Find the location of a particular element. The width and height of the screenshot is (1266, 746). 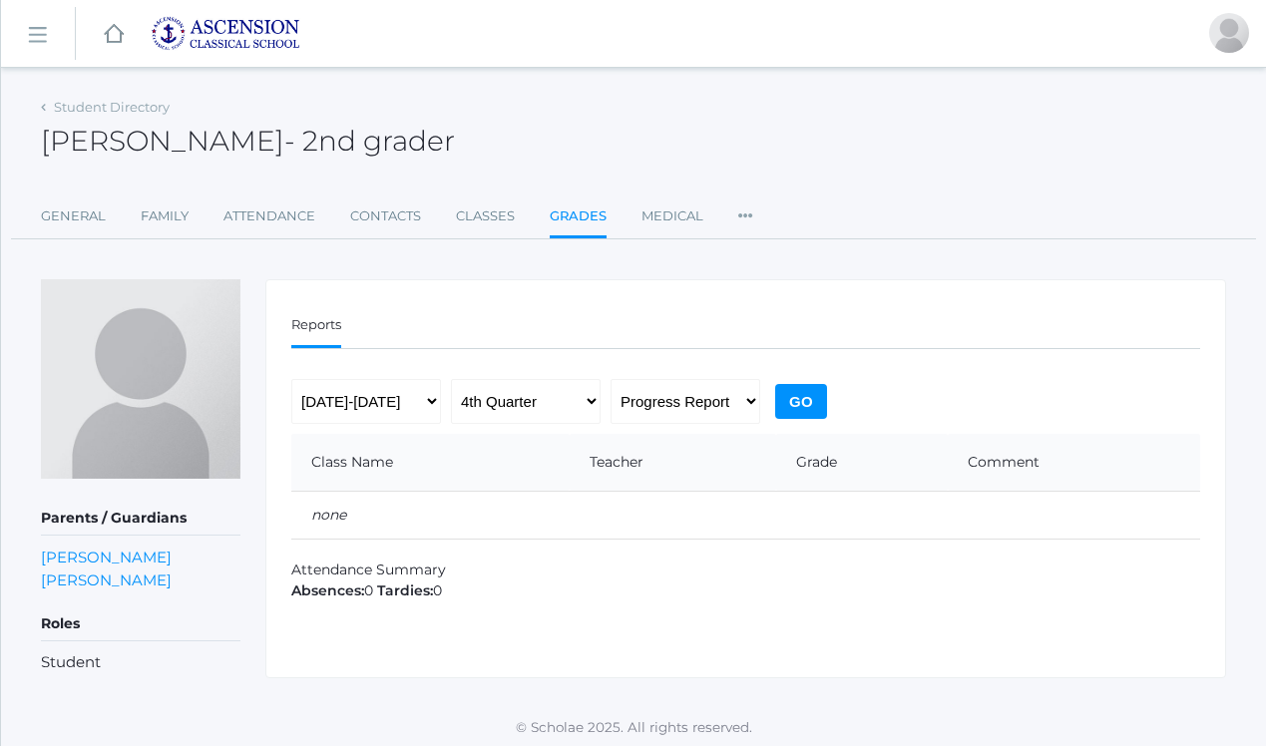

strong: Absences: is located at coordinates (327, 590).